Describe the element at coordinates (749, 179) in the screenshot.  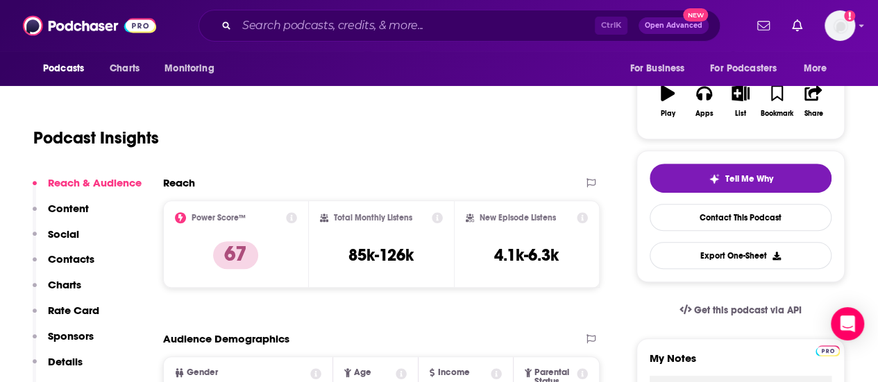
I see `span: Tell Me Why` at that location.